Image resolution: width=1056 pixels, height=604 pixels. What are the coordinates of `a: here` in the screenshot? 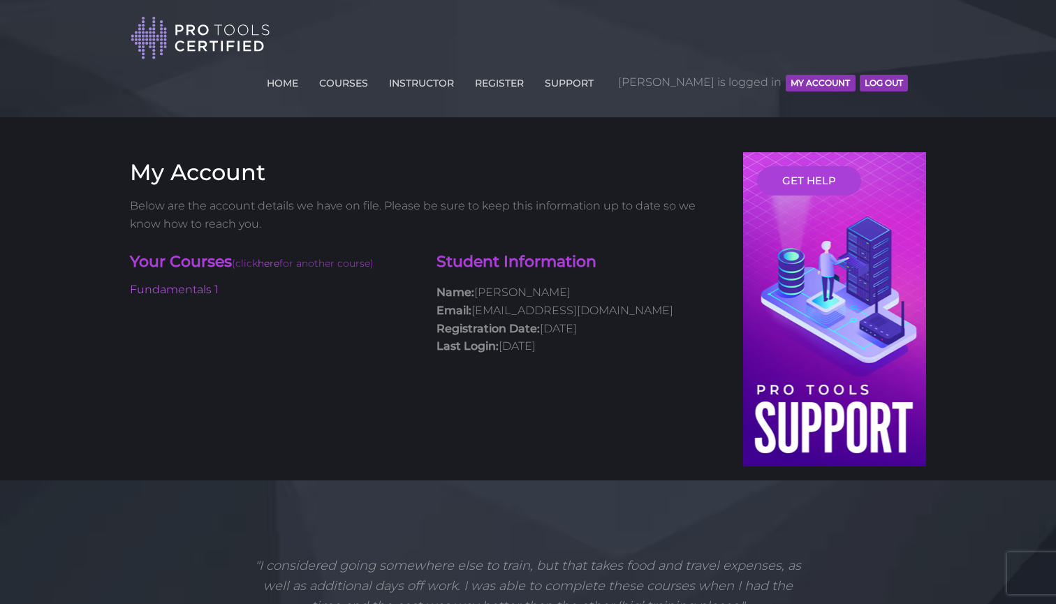 It's located at (268, 263).